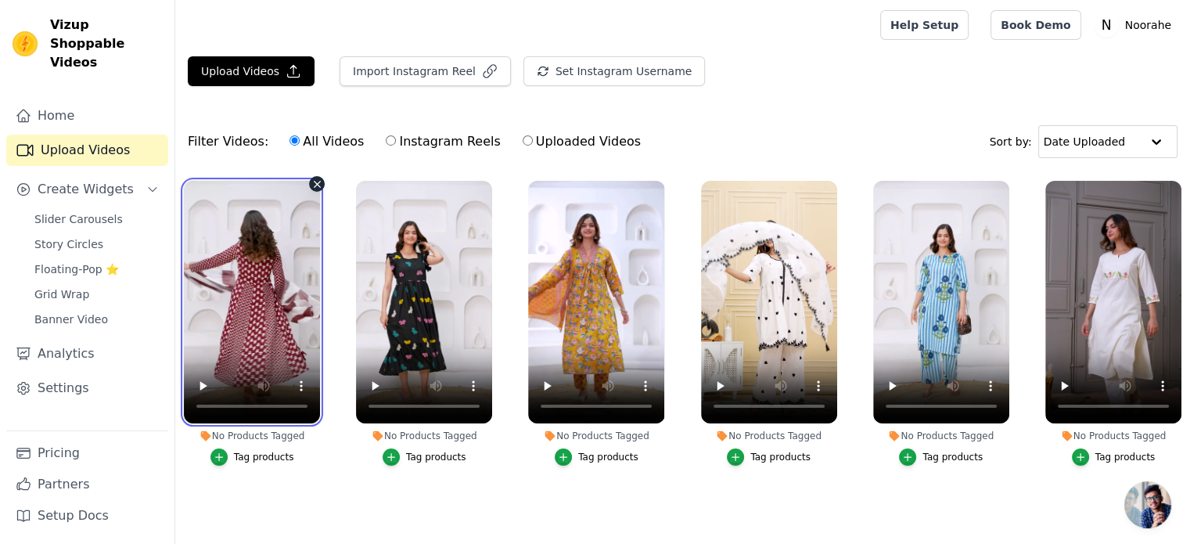 The width and height of the screenshot is (1190, 544). What do you see at coordinates (25, 44) in the screenshot?
I see `img: Vizup` at bounding box center [25, 44].